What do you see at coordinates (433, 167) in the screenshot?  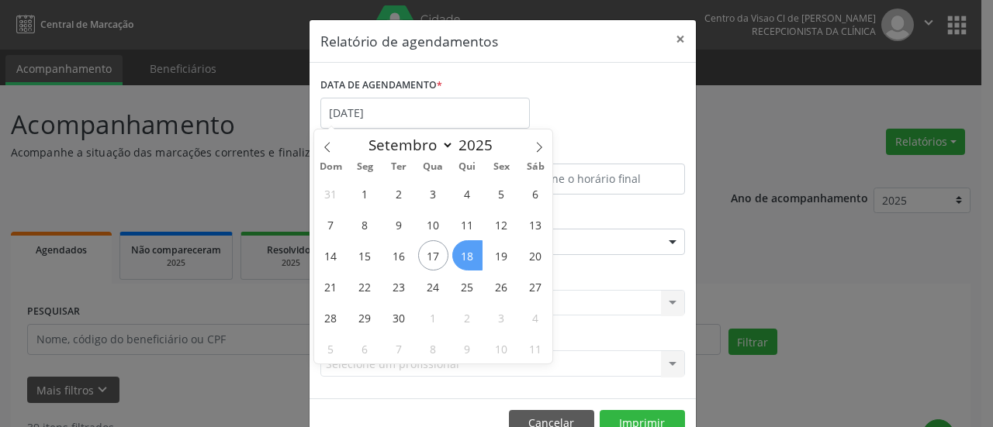 I see `span: Qua` at bounding box center [433, 167].